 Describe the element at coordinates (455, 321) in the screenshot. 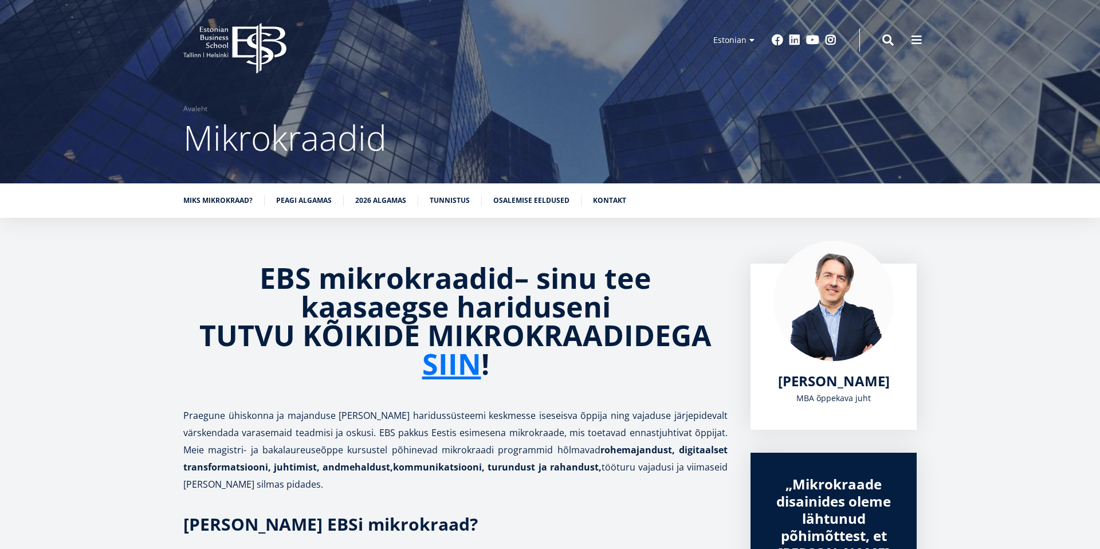

I see `strong: sinu tee kaasaegse hariduseni TUTVU KÕIKIDE MIKROKRAADIDEGA !` at that location.